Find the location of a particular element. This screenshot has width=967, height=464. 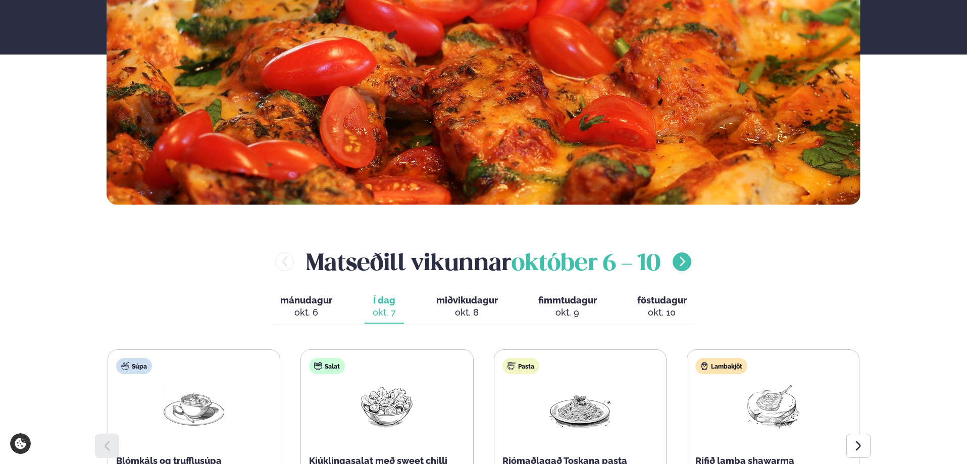

span: október 6 - 10 is located at coordinates (586, 264).